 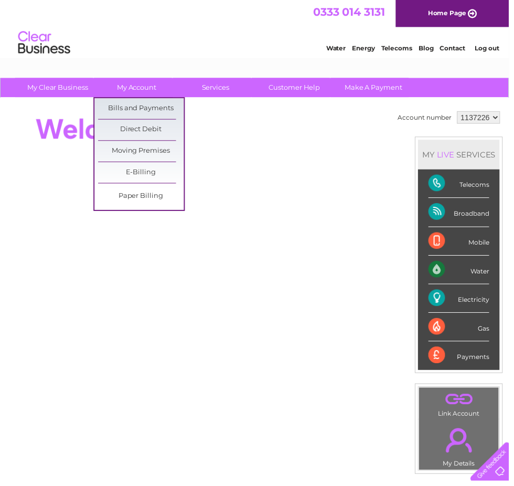 What do you see at coordinates (463, 243) in the screenshot?
I see `div: Mobile` at bounding box center [463, 243].